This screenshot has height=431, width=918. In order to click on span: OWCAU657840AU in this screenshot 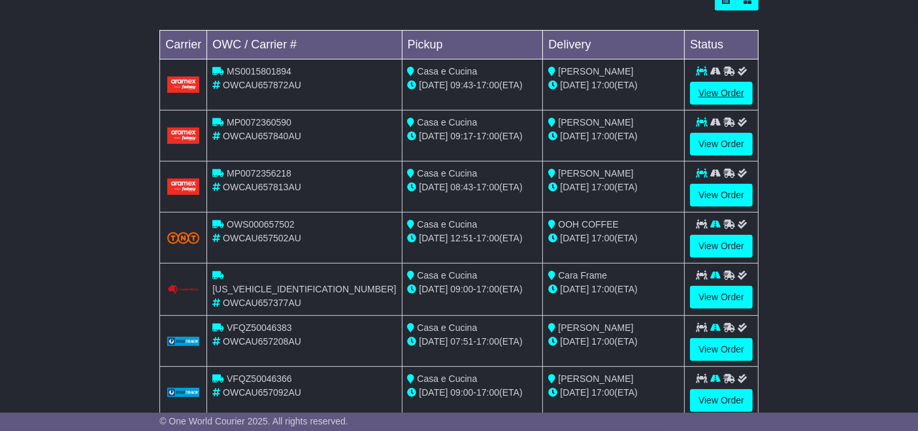, I will do `click(262, 136)`.